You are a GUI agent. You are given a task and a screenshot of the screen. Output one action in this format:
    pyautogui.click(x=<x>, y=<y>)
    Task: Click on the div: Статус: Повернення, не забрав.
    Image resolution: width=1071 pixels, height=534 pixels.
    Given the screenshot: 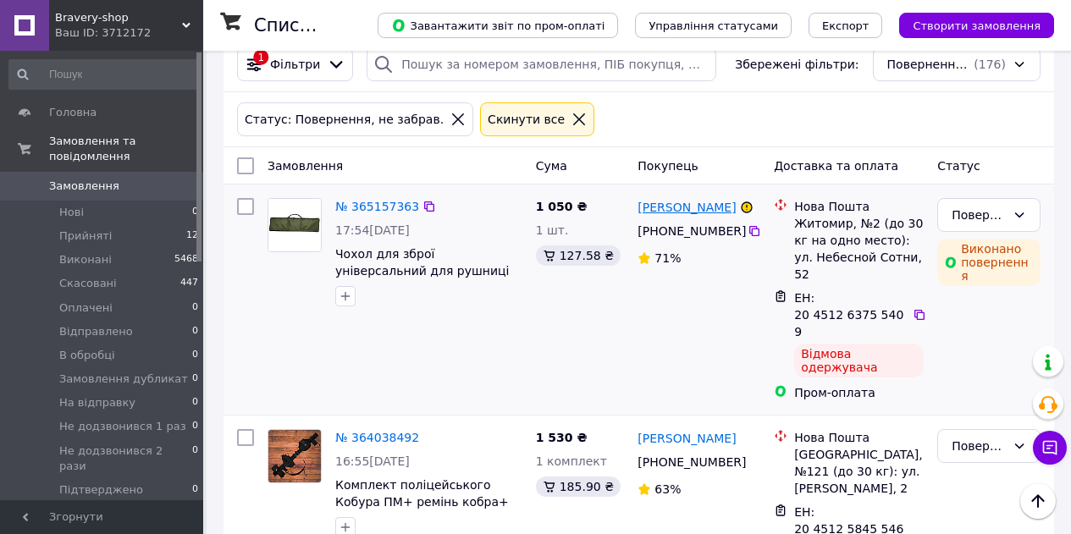 What is the action you would take?
    pyautogui.click(x=344, y=119)
    